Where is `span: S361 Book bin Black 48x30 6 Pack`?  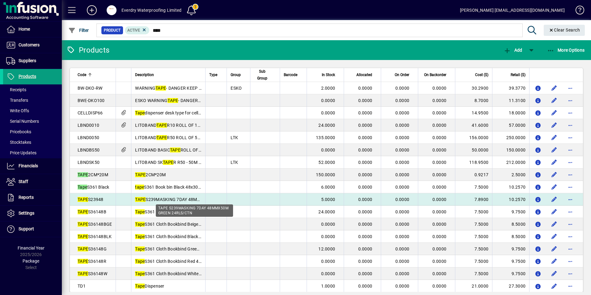 span: S361 Book bin Black 48x30 6 Pack is located at coordinates (174, 187).